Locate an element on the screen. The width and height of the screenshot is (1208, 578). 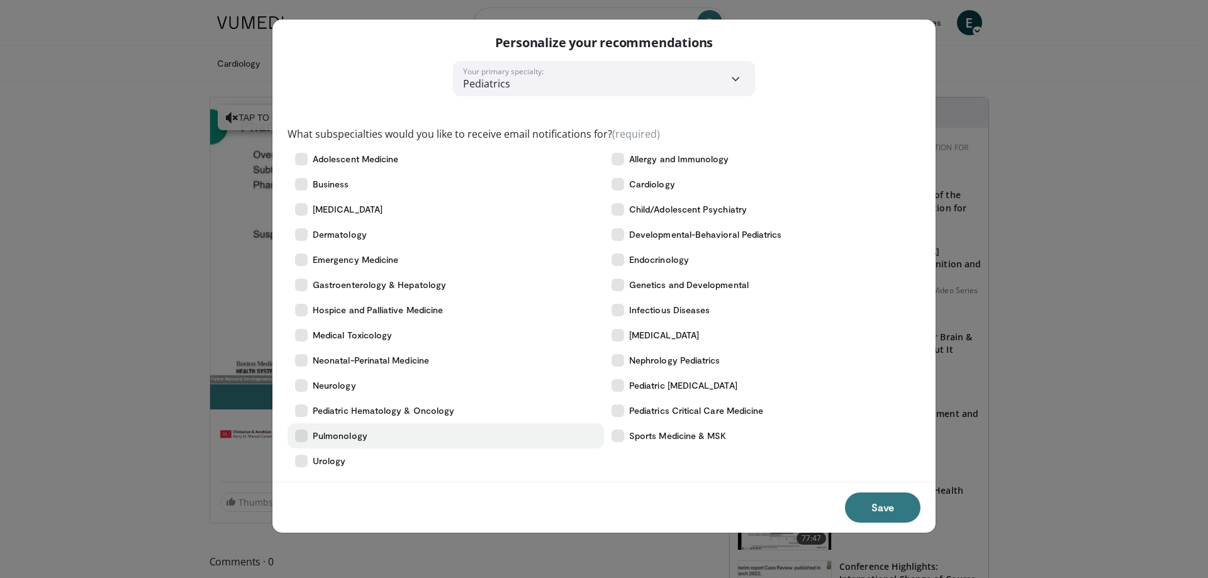
span: Cardiology is located at coordinates (652, 184).